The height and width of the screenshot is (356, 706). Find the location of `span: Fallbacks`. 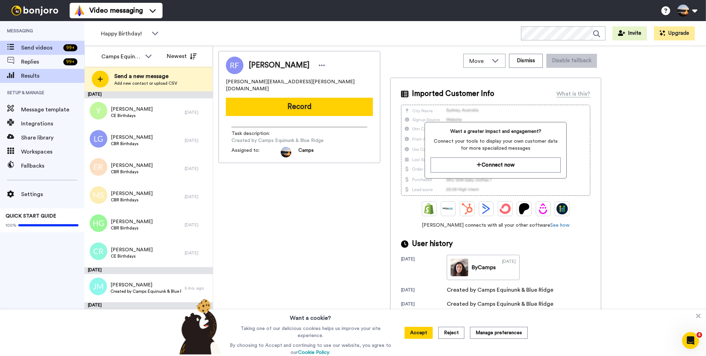

span: Fallbacks is located at coordinates (53, 166).